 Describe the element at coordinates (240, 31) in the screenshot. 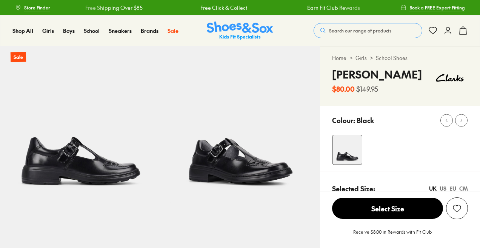

I see `img: SNS_Logo_Responsive.svg` at that location.